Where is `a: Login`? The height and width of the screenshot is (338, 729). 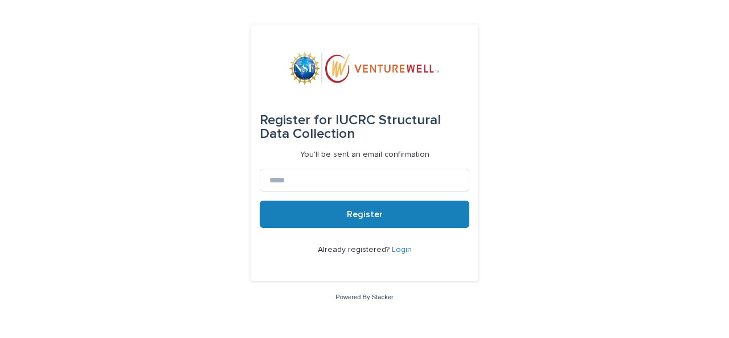
a: Login is located at coordinates (402, 250).